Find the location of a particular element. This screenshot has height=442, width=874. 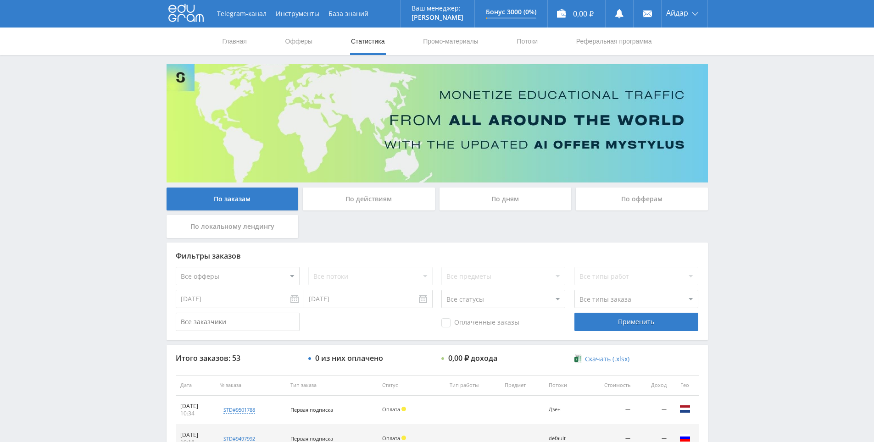

span: Айдар is located at coordinates (677, 13).